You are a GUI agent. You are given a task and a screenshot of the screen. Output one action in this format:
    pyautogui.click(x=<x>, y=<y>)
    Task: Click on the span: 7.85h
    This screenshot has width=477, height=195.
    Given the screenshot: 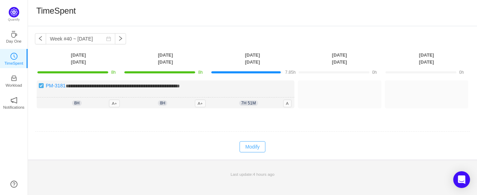 What is the action you would take?
    pyautogui.click(x=290, y=72)
    